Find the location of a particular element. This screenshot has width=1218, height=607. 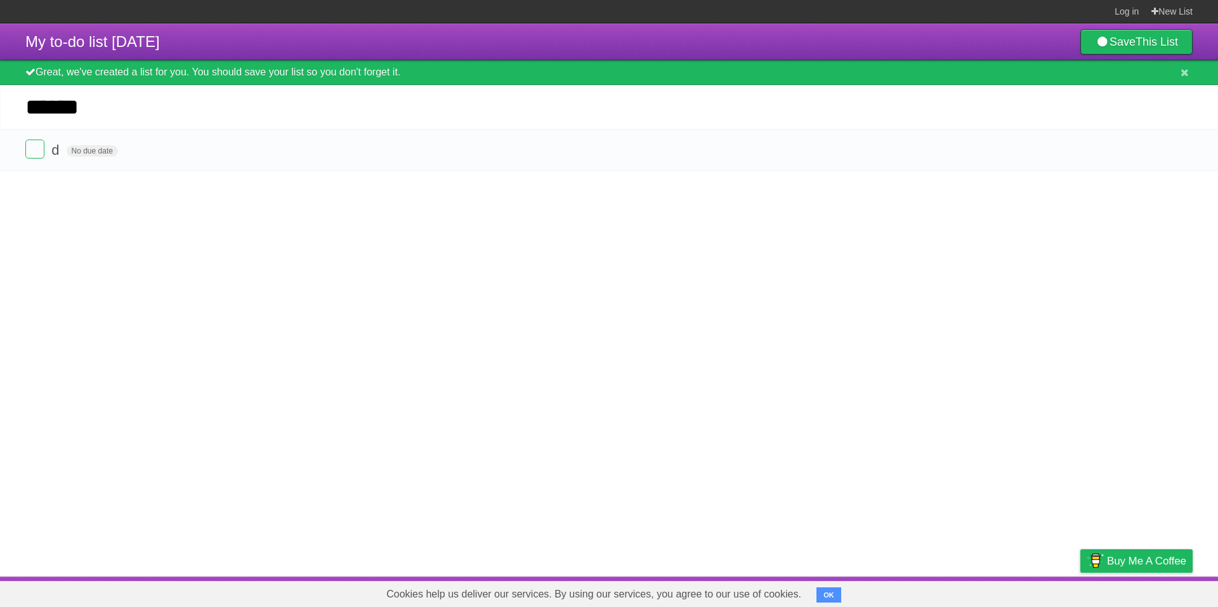

a: Terms is located at coordinates (1034, 592).